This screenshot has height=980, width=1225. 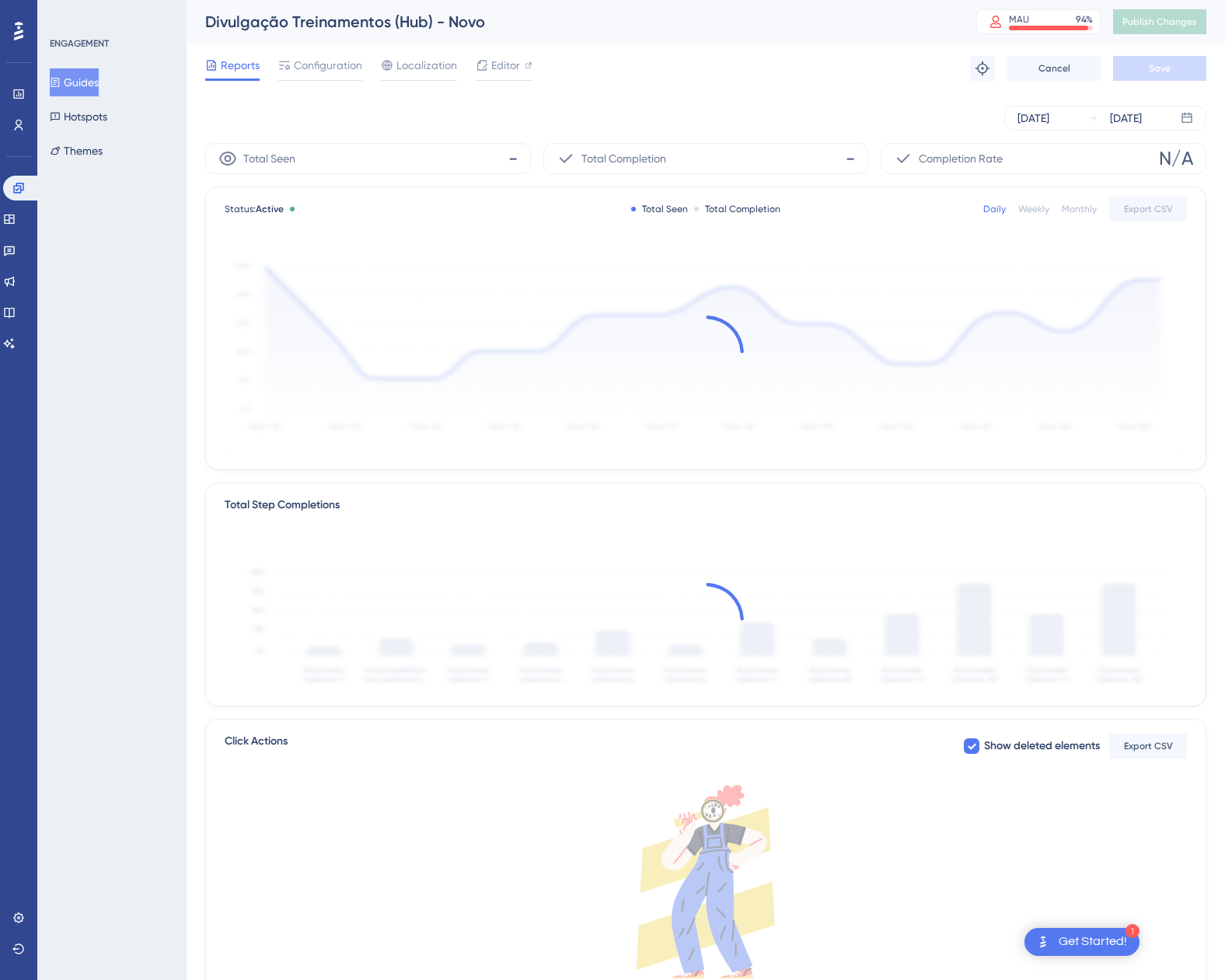 What do you see at coordinates (505, 65) in the screenshot?
I see `span: Editor` at bounding box center [505, 65].